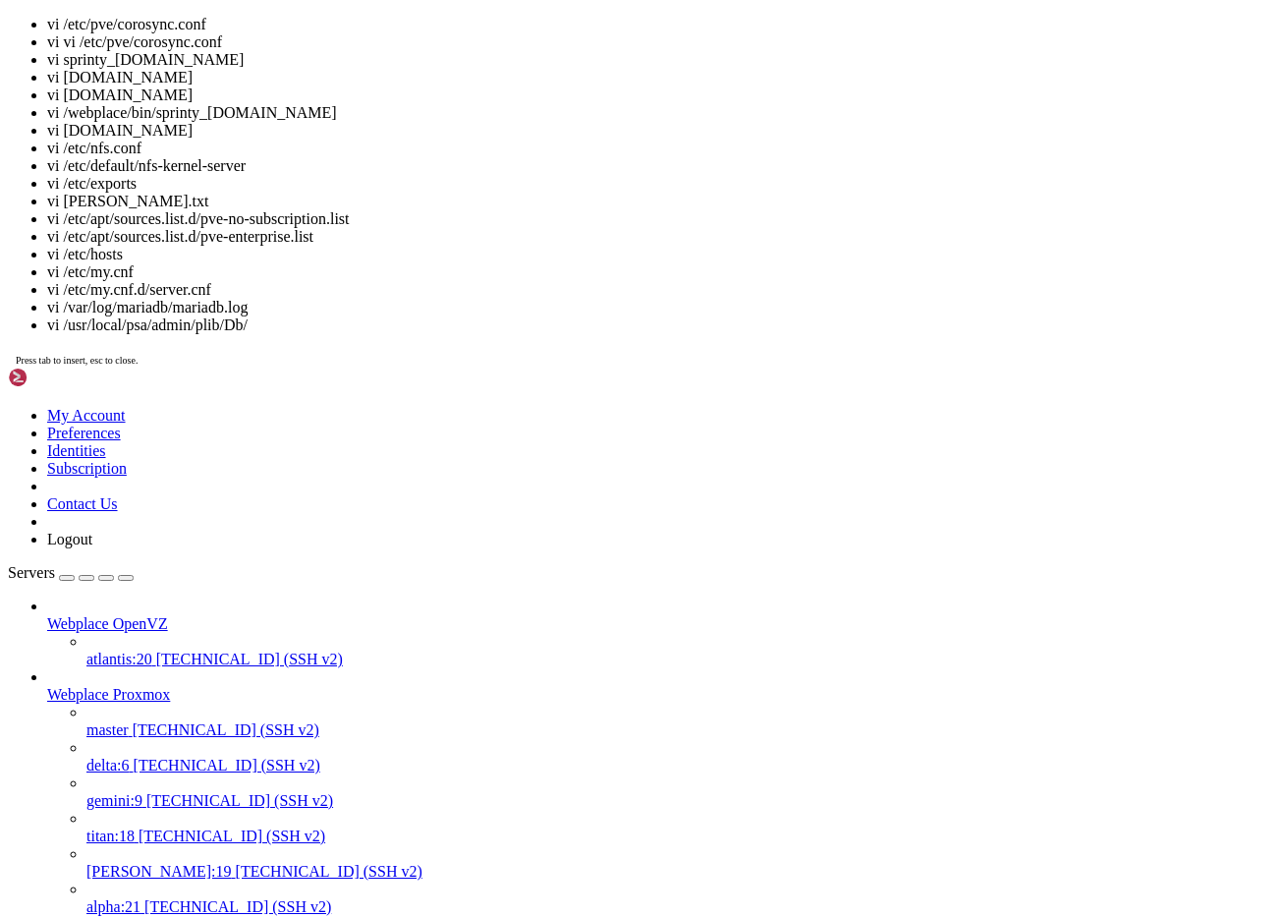 This screenshot has height=918, width=1286. What do you see at coordinates (64, 377) in the screenshot?
I see `img: Shellngn` at bounding box center [64, 377].